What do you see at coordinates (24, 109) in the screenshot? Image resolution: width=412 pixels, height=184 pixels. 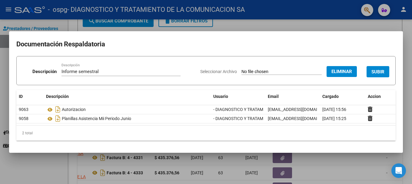 I see `span: 9063` at bounding box center [24, 109].